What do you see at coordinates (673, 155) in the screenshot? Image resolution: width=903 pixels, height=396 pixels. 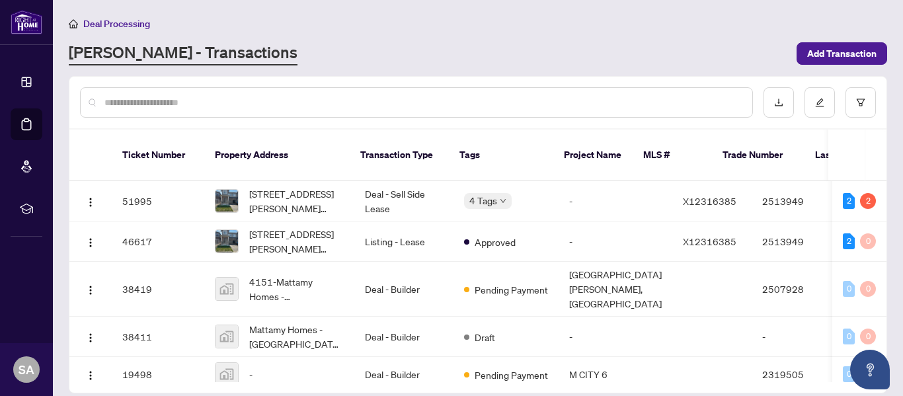 I see `th: MLS #` at bounding box center [673, 155].